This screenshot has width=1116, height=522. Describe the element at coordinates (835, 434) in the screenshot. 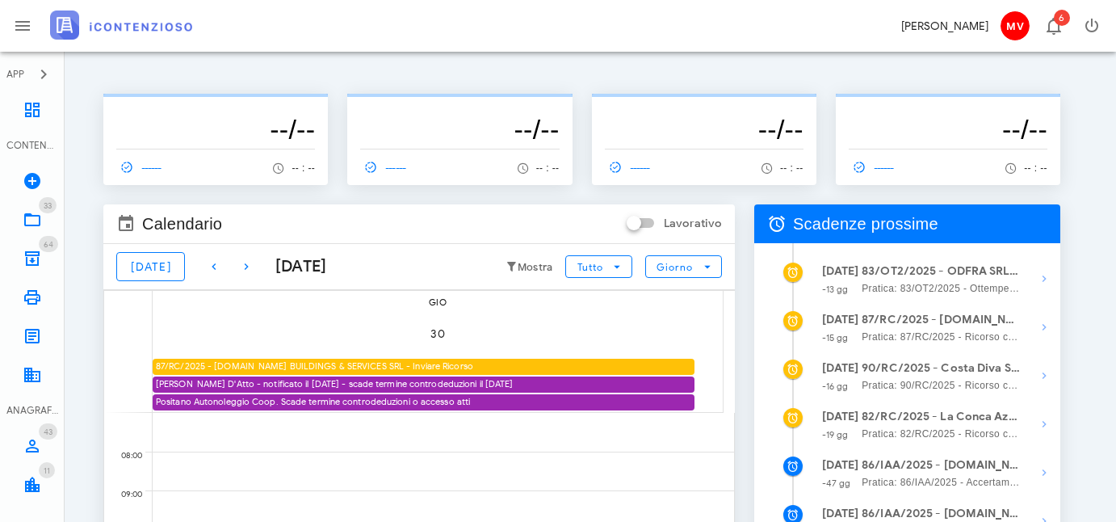

I see `small: -19 gg` at that location.